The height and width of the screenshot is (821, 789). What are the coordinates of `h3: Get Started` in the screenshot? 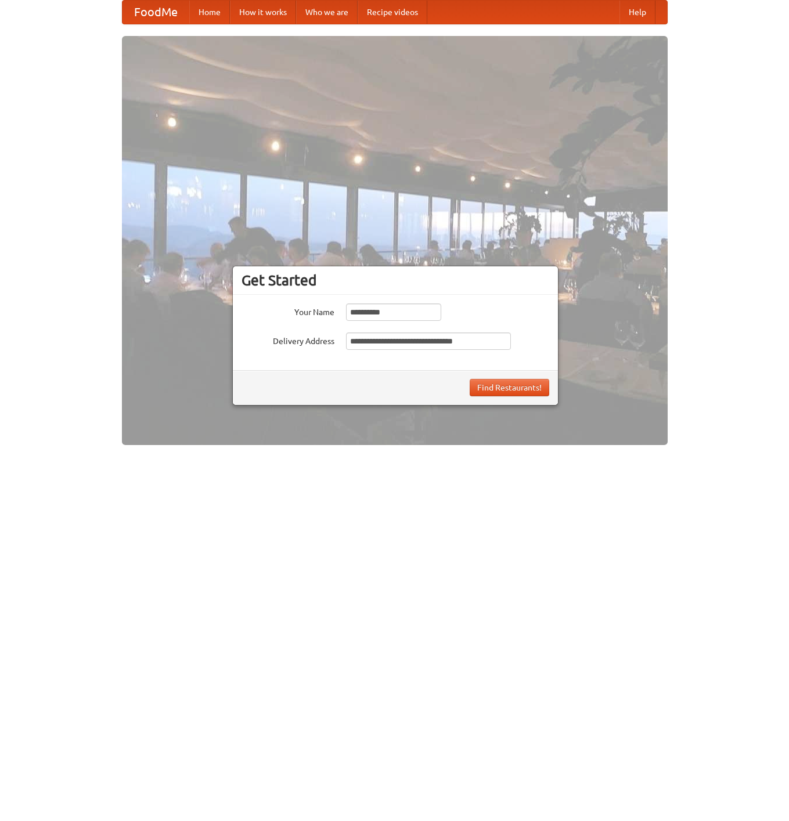 It's located at (395, 280).